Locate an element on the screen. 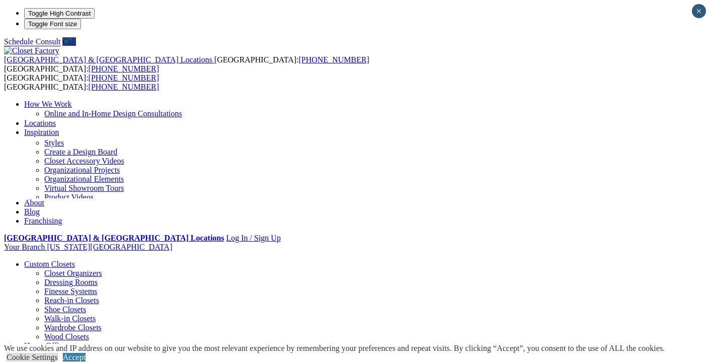  a: Inspiration is located at coordinates (41, 132).